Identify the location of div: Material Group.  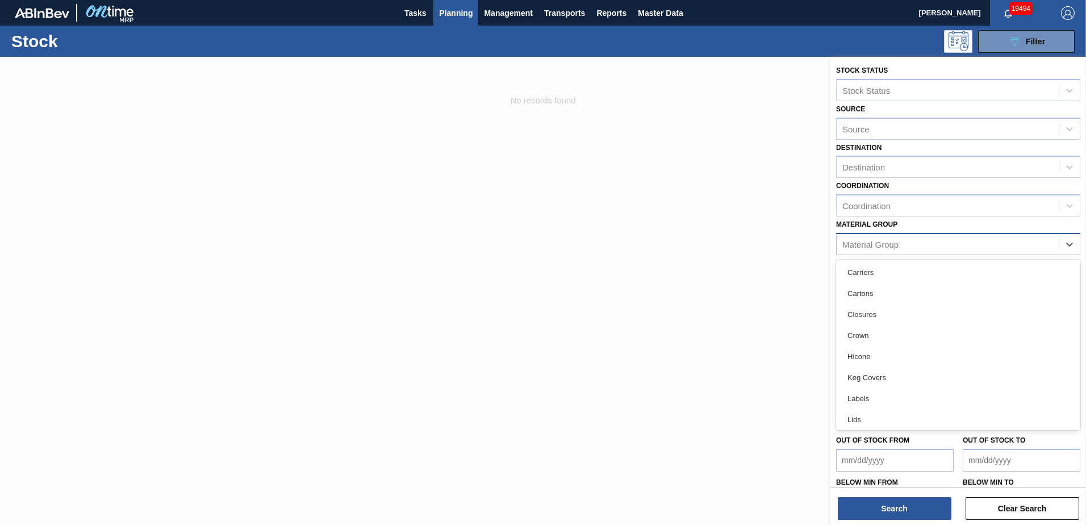
(870, 244).